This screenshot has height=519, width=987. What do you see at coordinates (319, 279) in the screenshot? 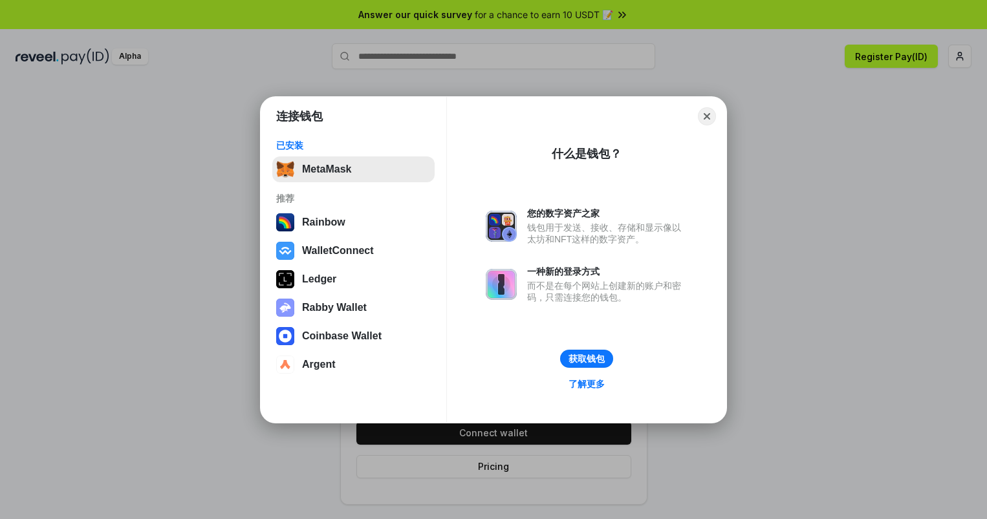
I see `div: Ledger` at bounding box center [319, 279].